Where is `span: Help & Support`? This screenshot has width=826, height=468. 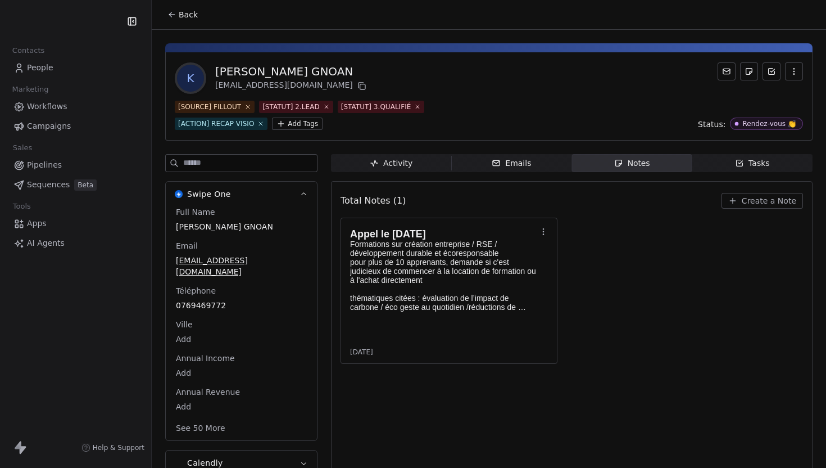 span: Help & Support is located at coordinates (119, 447).